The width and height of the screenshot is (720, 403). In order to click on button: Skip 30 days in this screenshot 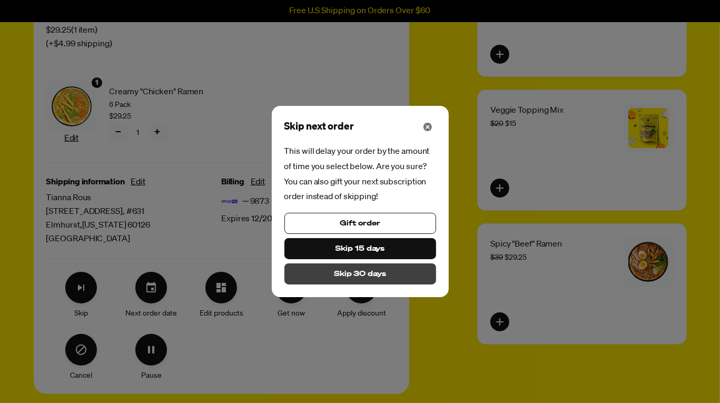, I will do `click(360, 274)`.